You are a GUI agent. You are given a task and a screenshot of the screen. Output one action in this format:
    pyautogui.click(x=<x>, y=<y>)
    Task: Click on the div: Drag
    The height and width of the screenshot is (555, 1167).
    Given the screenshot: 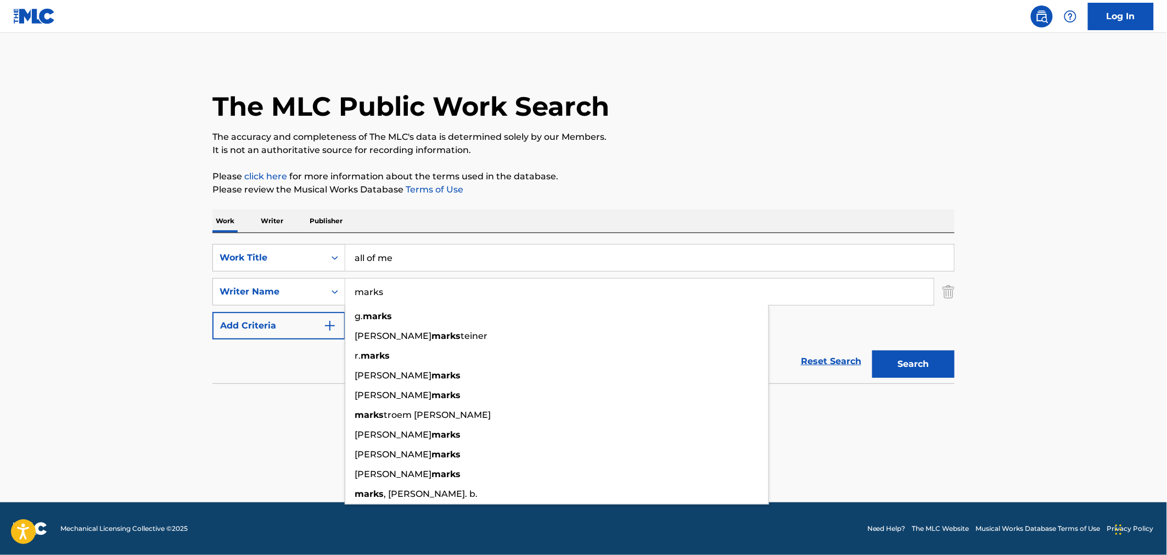 What is the action you would take?
    pyautogui.click(x=1118, y=530)
    